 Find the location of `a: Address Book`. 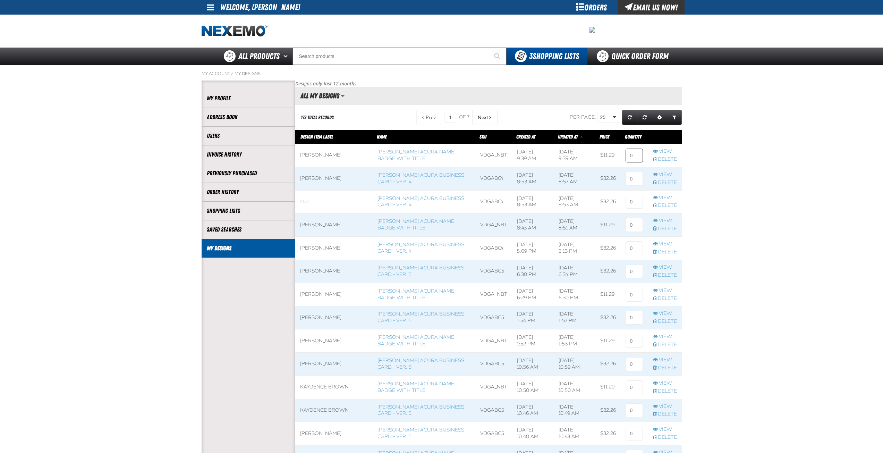

a: Address Book is located at coordinates (249, 117).